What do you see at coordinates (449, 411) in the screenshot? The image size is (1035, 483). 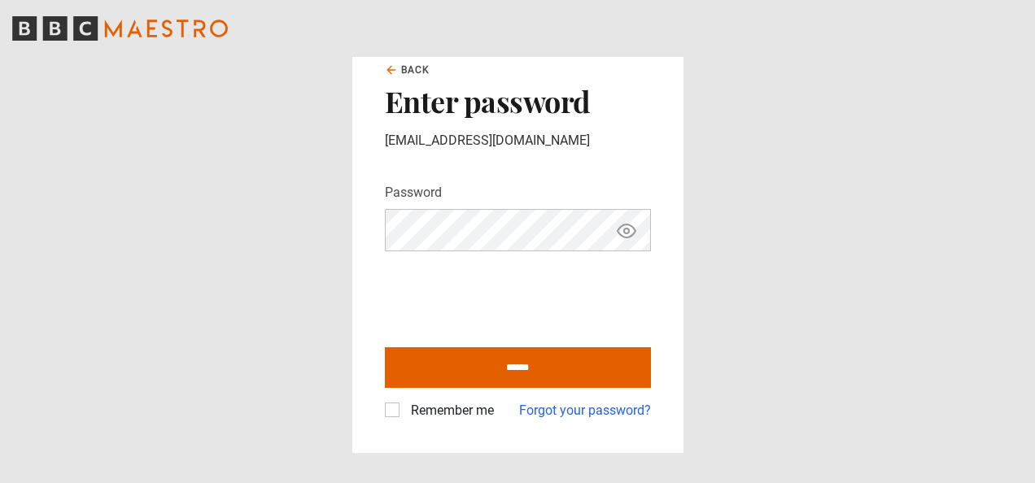 I see `label: Remember me` at bounding box center [449, 411].